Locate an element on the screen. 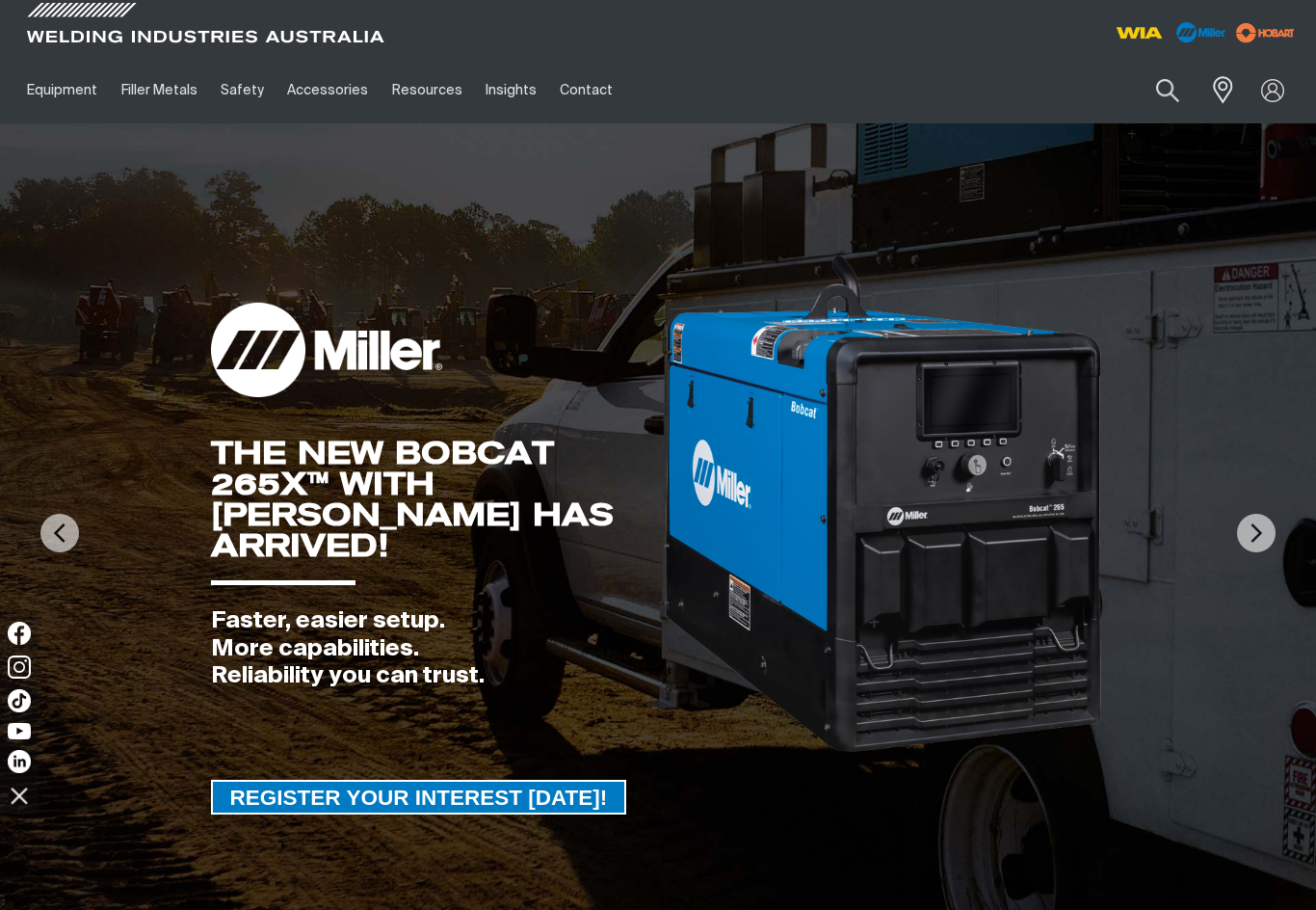  a: Resources is located at coordinates (427, 90).